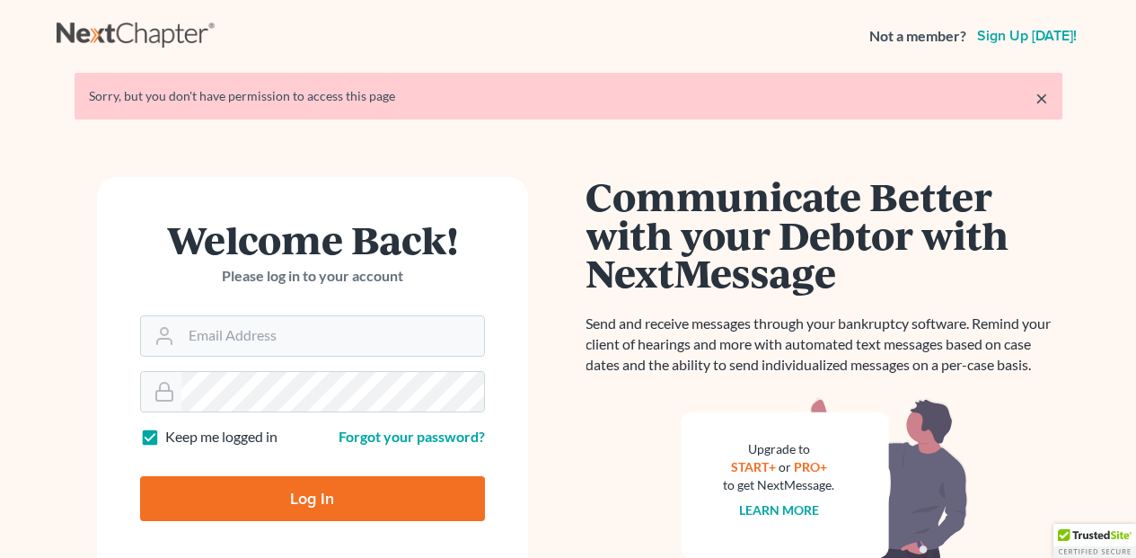 This screenshot has height=558, width=1136. What do you see at coordinates (753, 466) in the screenshot?
I see `a: START+` at bounding box center [753, 466].